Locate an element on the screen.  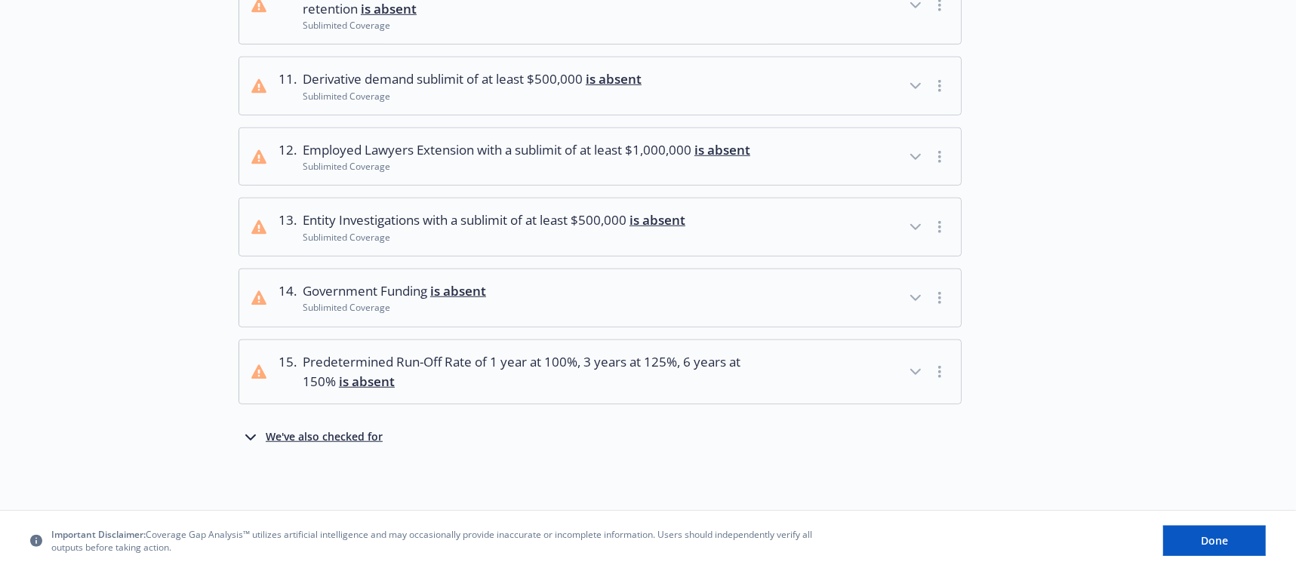
span: Employed Lawyers Extension with a sublimit of at least $1,000,000 is located at coordinates (526, 150).